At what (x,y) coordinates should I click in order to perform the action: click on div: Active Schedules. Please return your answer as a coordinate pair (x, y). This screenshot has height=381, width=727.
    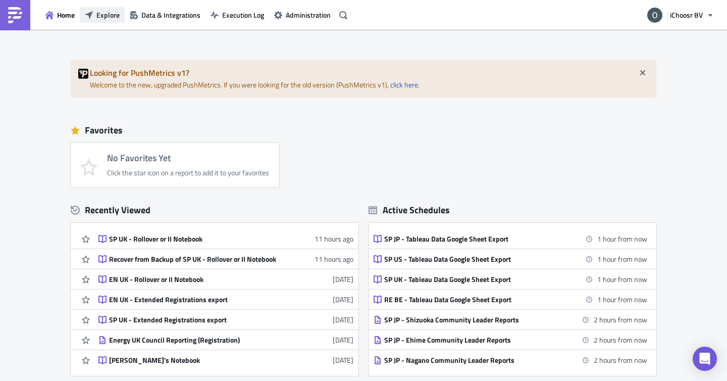
    Looking at the image, I should click on (409, 210).